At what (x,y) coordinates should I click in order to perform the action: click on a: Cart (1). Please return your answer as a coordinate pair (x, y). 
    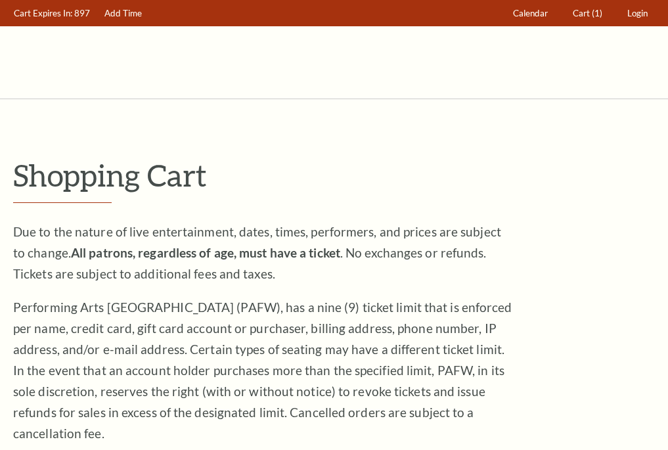
    Looking at the image, I should click on (588, 13).